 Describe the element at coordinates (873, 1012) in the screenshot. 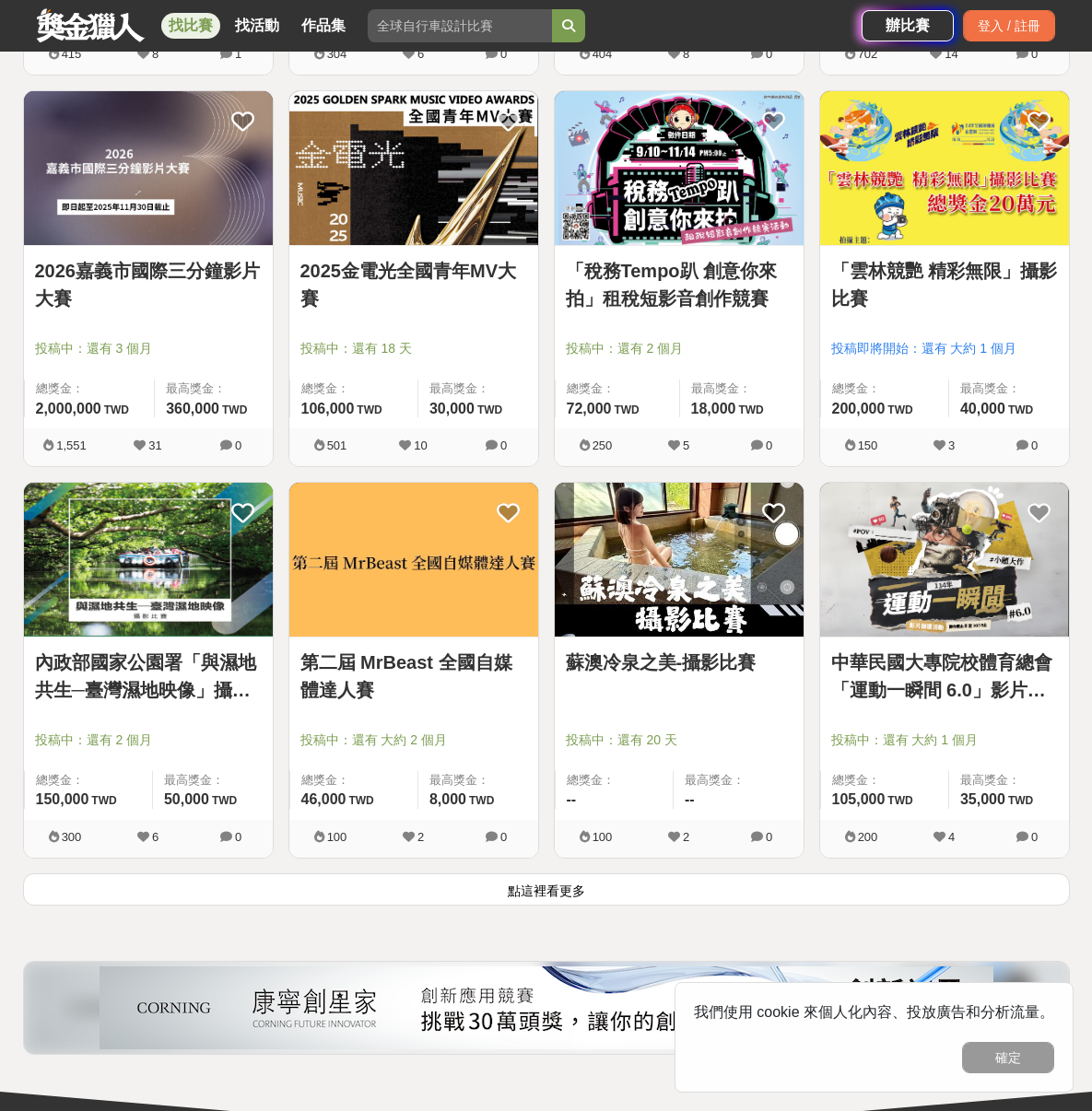

I see `span: 我們使用 cookie 來個人化內容、投放廣告和分析流量。` at that location.